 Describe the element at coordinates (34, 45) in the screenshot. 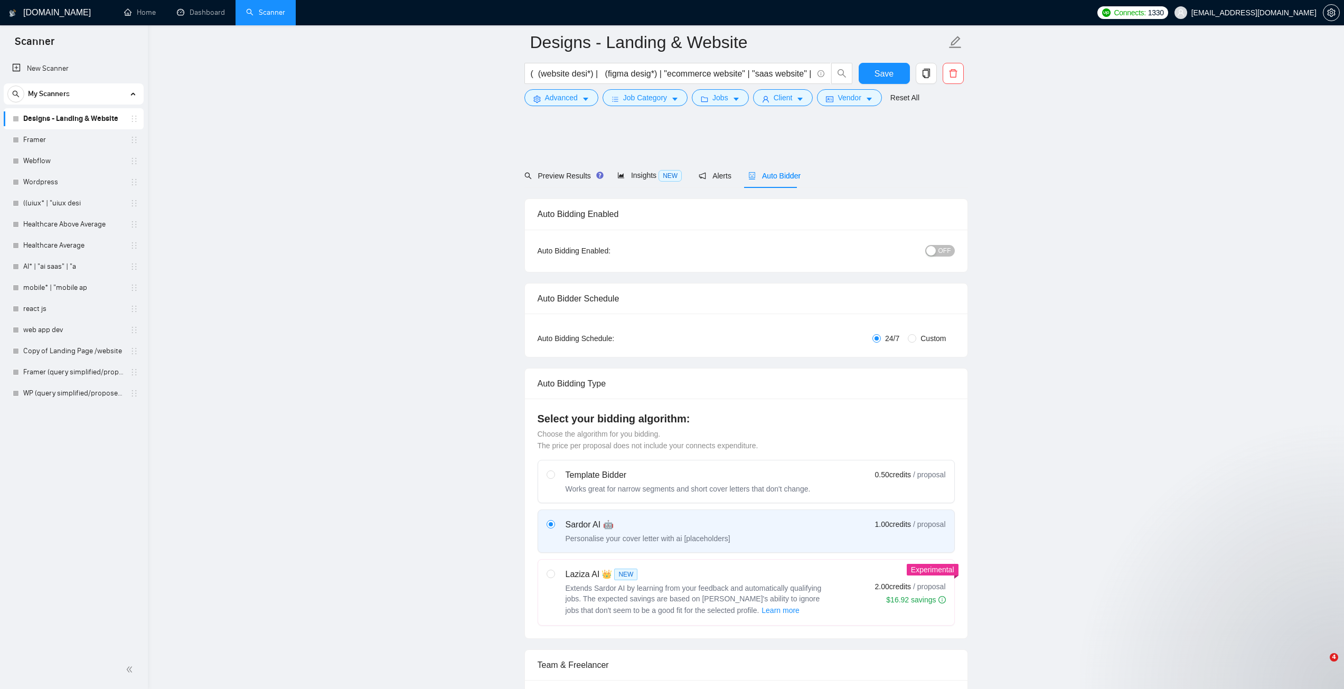

I see `span: Scanner` at that location.